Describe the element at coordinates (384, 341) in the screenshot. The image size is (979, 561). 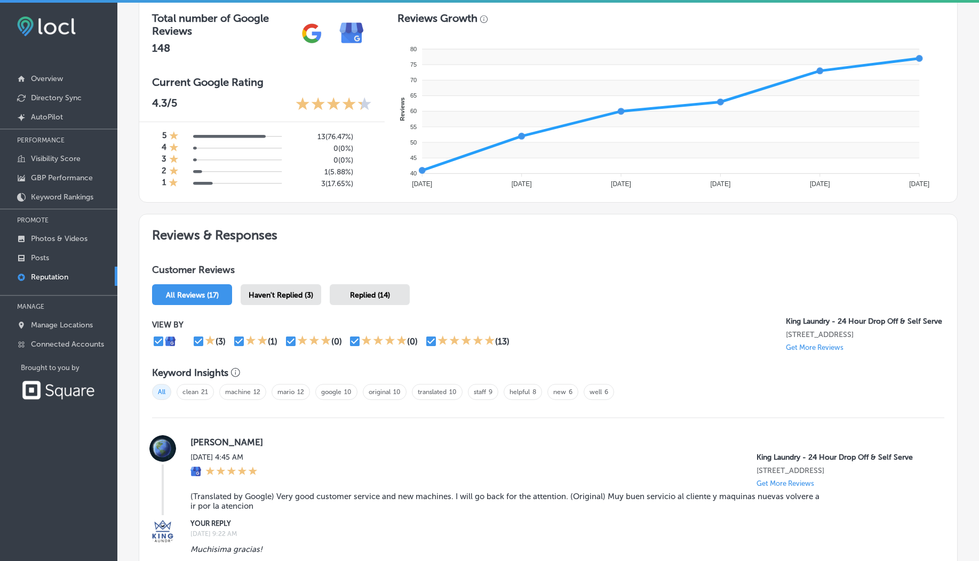
I see `div: 4 Stars` at that location.